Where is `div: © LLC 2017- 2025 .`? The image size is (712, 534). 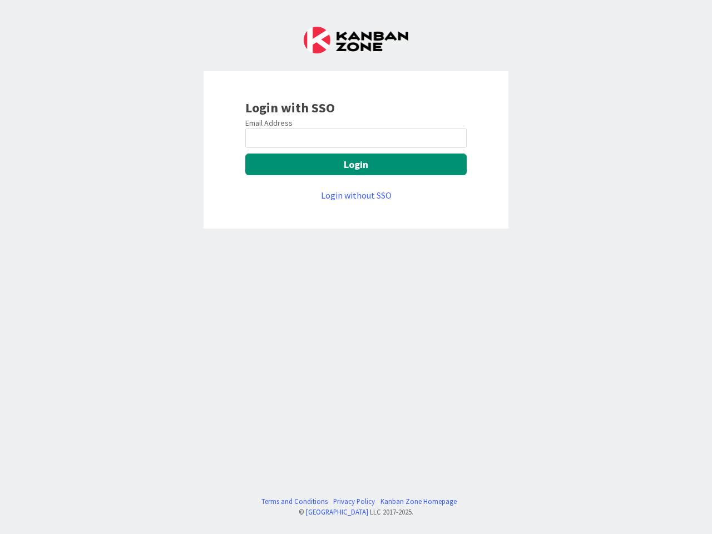 div: © LLC 2017- 2025 . is located at coordinates (356, 512).